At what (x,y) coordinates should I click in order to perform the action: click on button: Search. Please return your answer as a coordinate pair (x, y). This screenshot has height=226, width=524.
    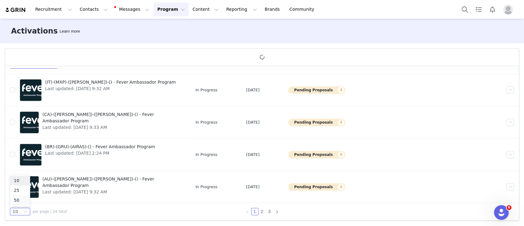
    Looking at the image, I should click on (465, 9).